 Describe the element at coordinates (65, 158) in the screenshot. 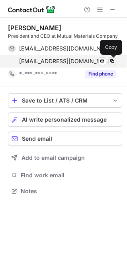

I see `button: Add to email campaign` at that location.